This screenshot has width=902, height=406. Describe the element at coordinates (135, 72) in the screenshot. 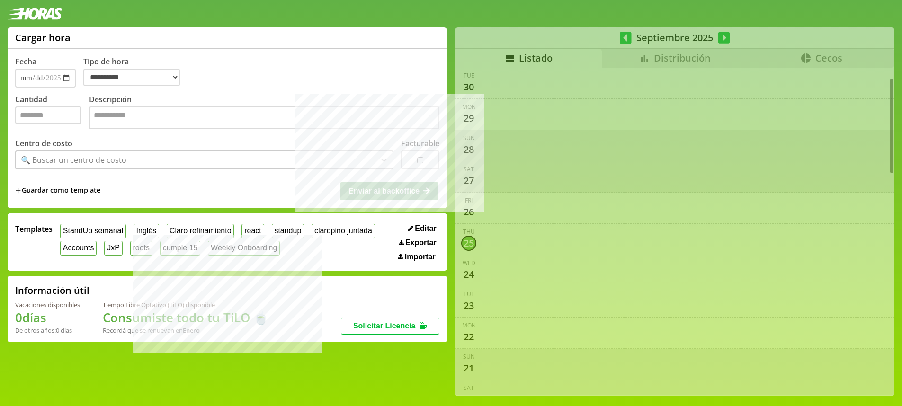

I see `label: Tipo de hora` at that location.